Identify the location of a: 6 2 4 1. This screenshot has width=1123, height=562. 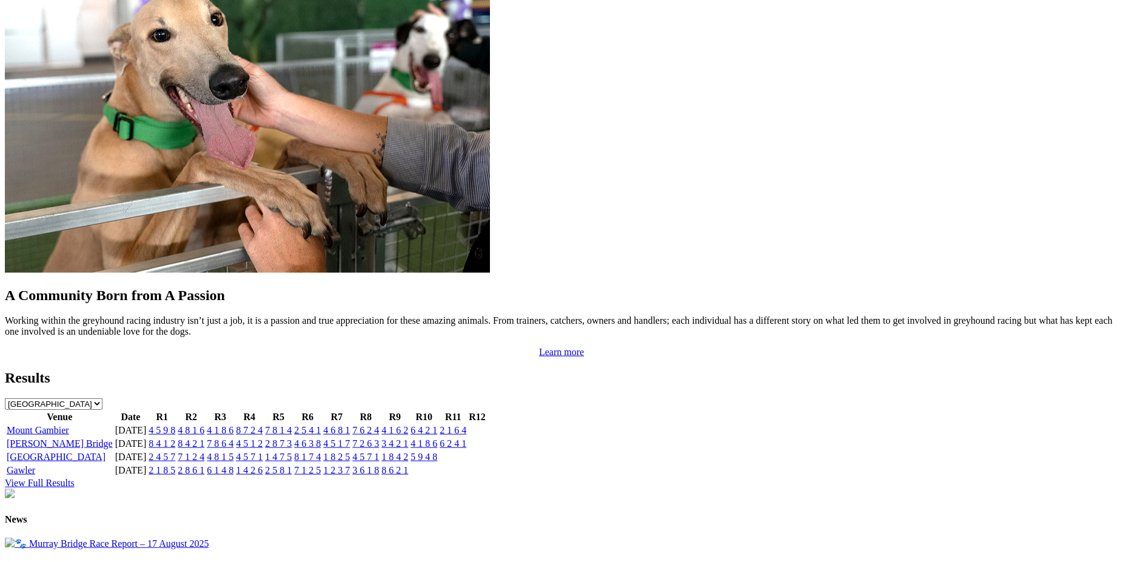
(453, 443).